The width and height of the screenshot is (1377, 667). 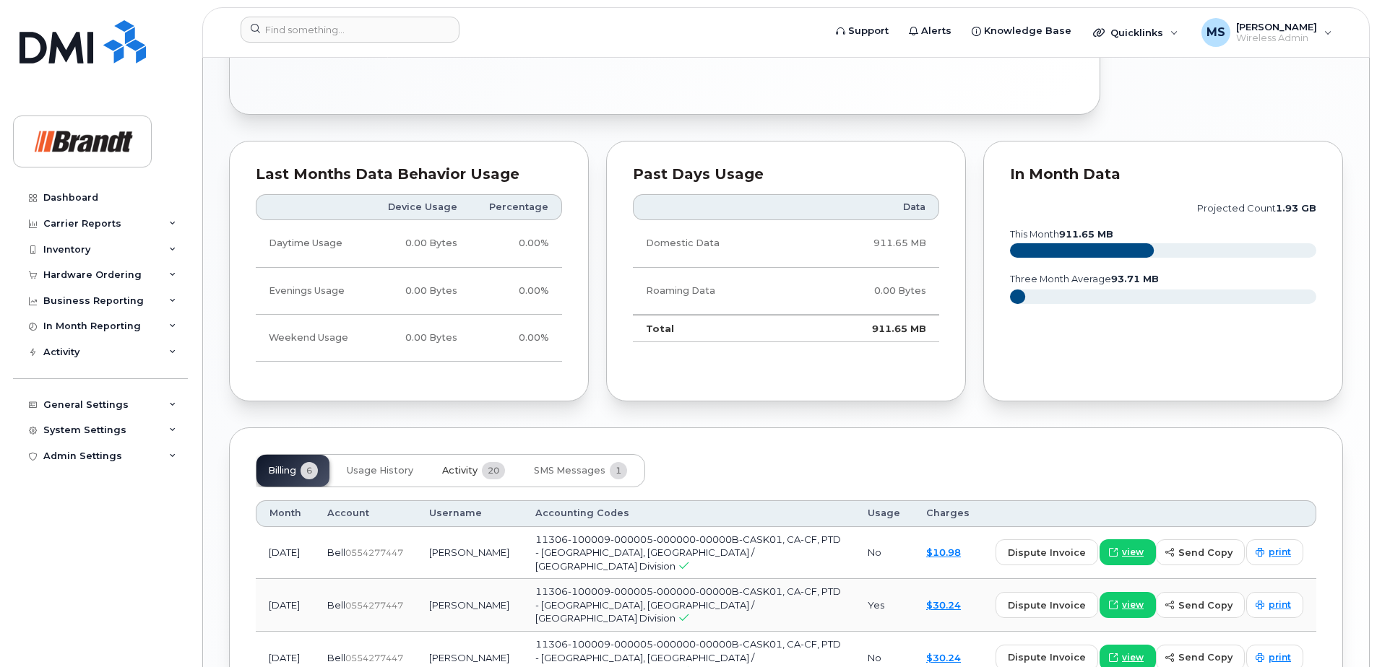 I want to click on td: Weekend Usage, so click(x=312, y=338).